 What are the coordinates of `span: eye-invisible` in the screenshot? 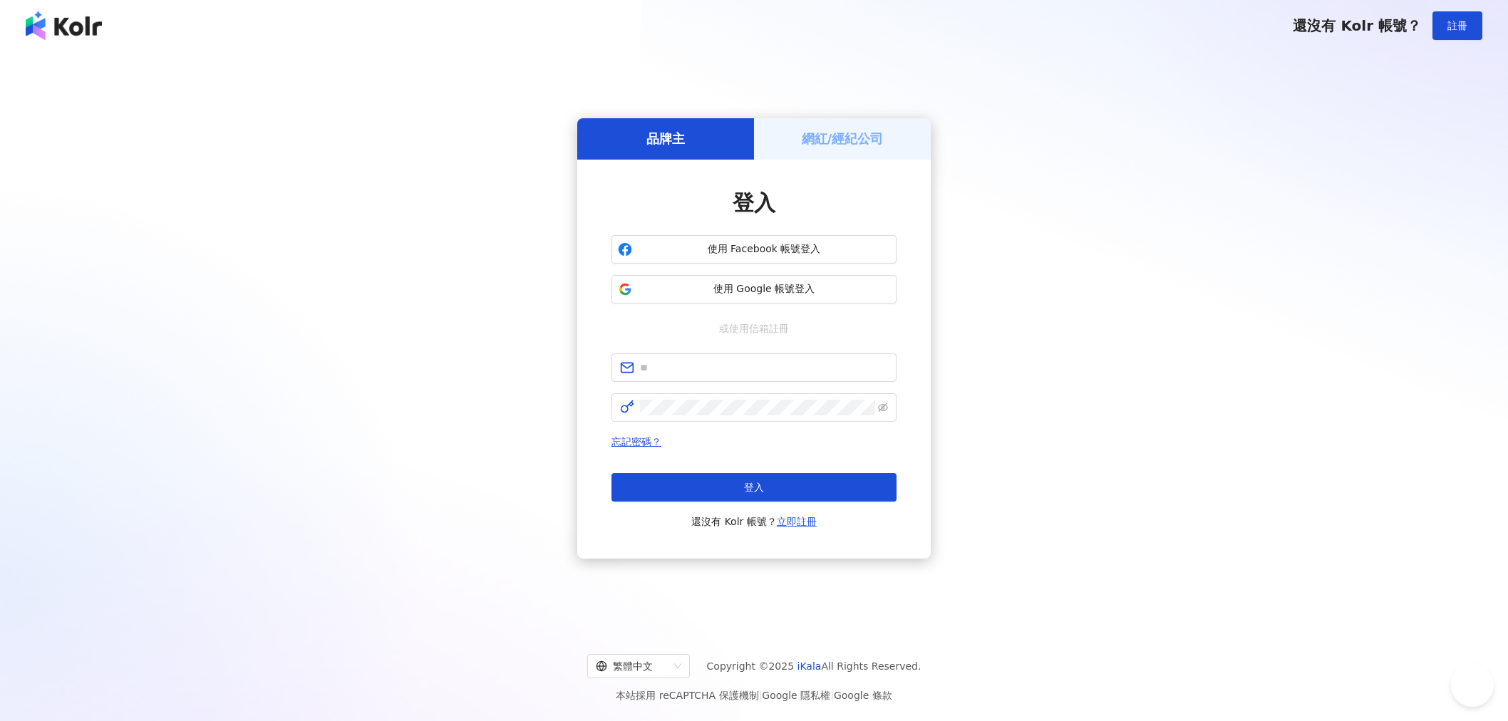 It's located at (883, 408).